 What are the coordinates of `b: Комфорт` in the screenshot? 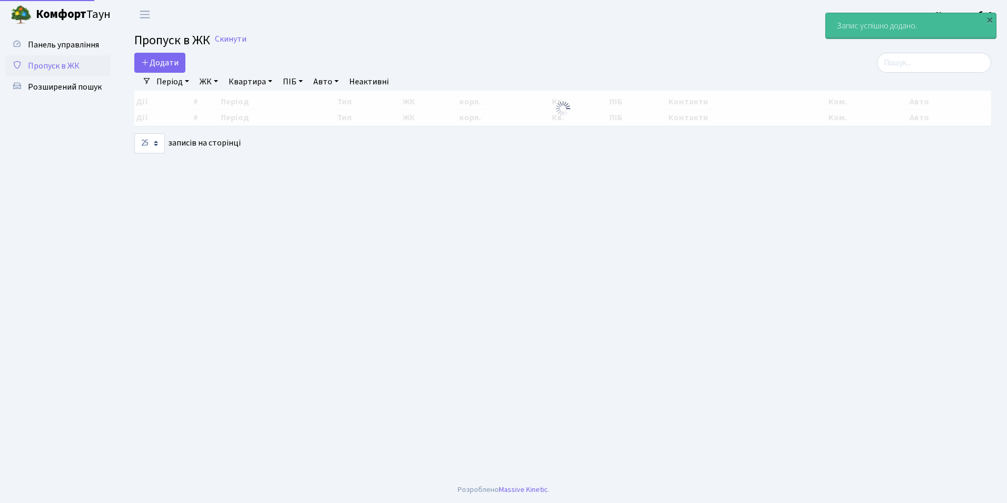 It's located at (61, 14).